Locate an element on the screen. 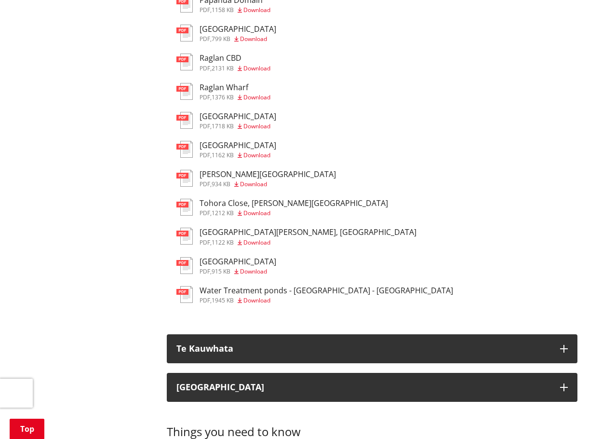 The width and height of the screenshot is (602, 439). span: 1162 KB is located at coordinates (223, 155).